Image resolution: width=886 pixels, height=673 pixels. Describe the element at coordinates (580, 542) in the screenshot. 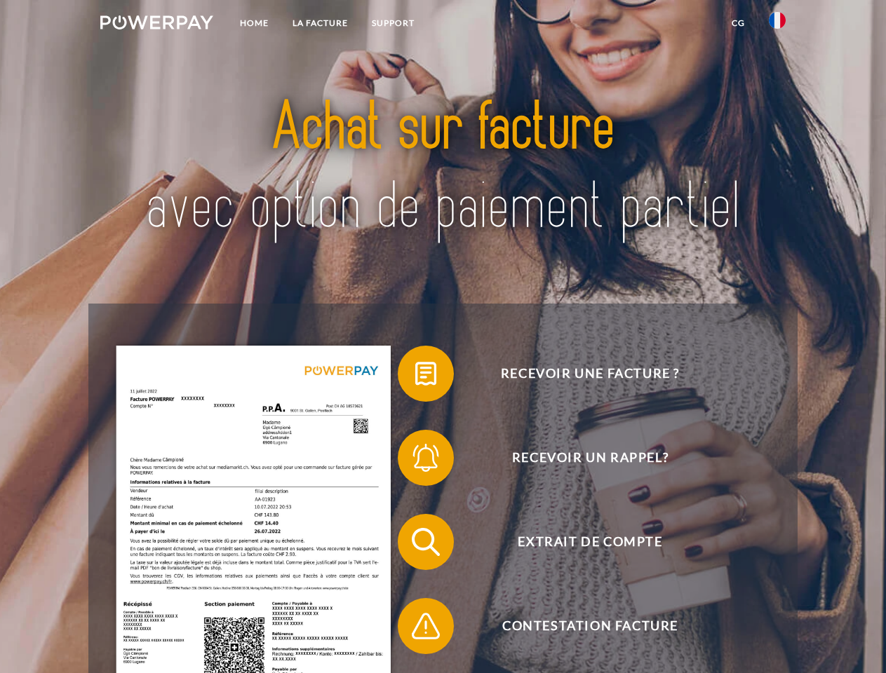

I see `button: Extrait de compte` at that location.